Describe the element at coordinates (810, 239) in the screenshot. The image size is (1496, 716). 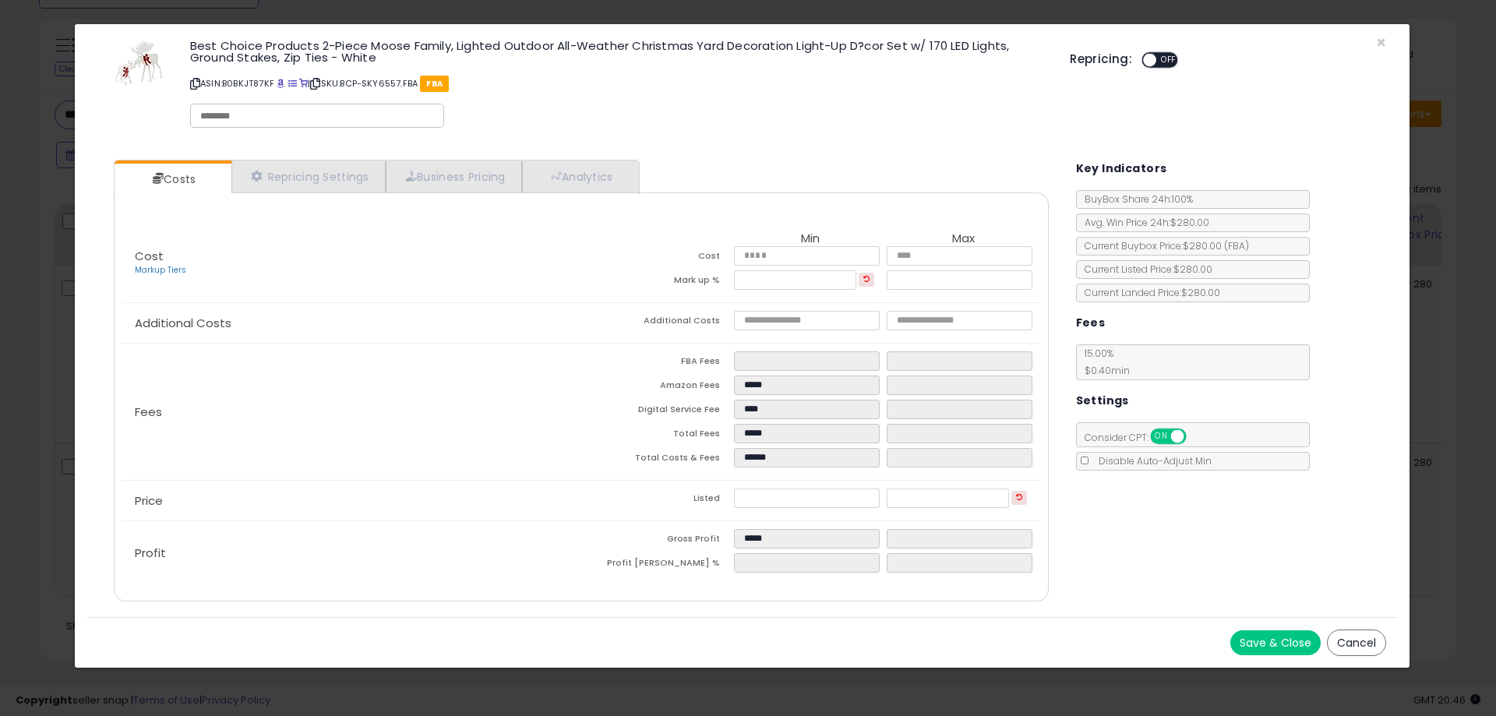
I see `th: Min` at that location.